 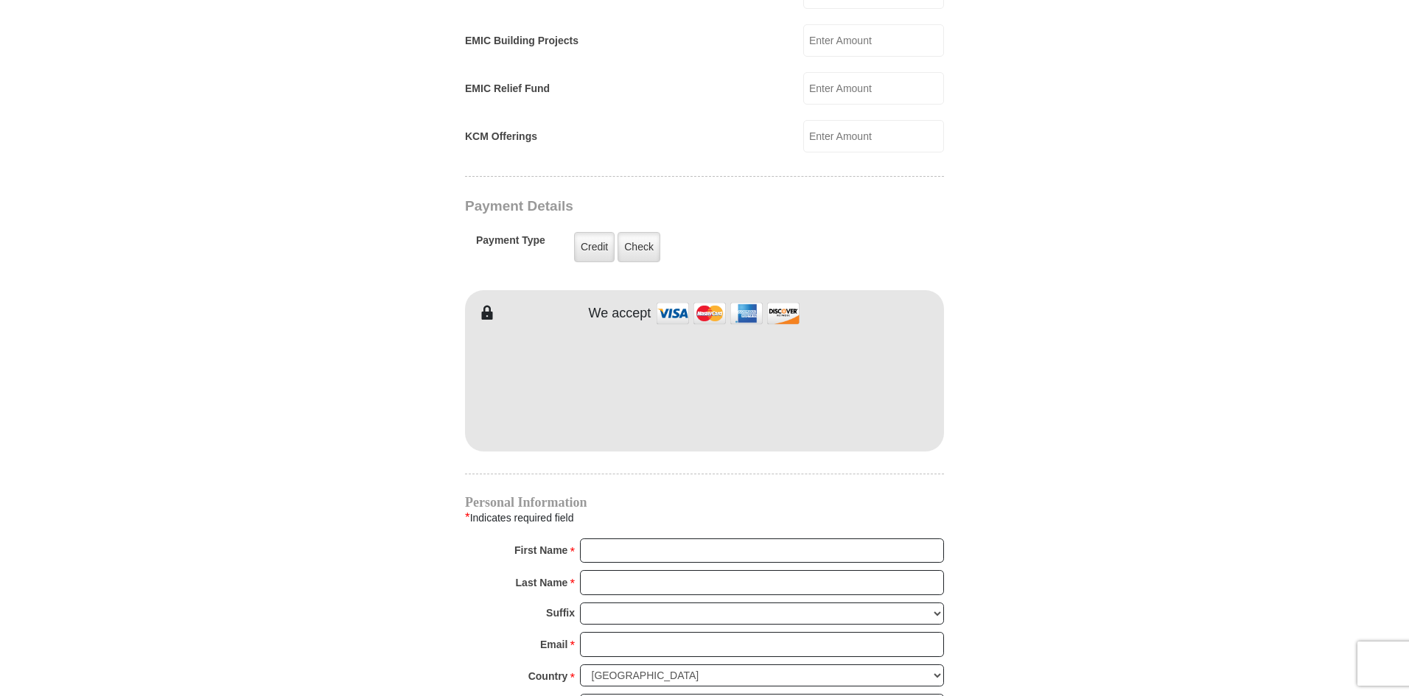 I want to click on strong: Country, so click(x=548, y=676).